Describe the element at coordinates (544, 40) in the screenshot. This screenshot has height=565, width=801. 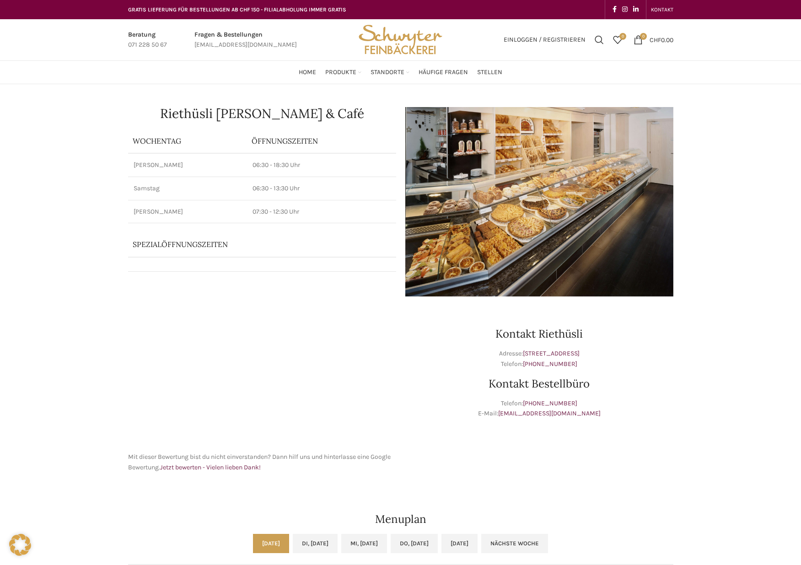
I see `a: Einloggen / Registrieren` at that location.